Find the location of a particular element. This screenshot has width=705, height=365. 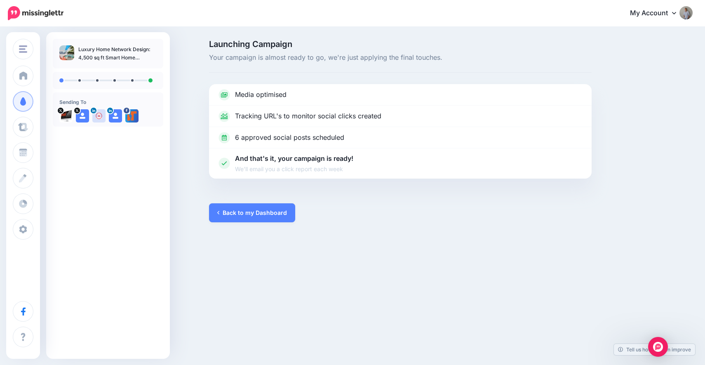

span: Launching Campaign is located at coordinates (400, 44).